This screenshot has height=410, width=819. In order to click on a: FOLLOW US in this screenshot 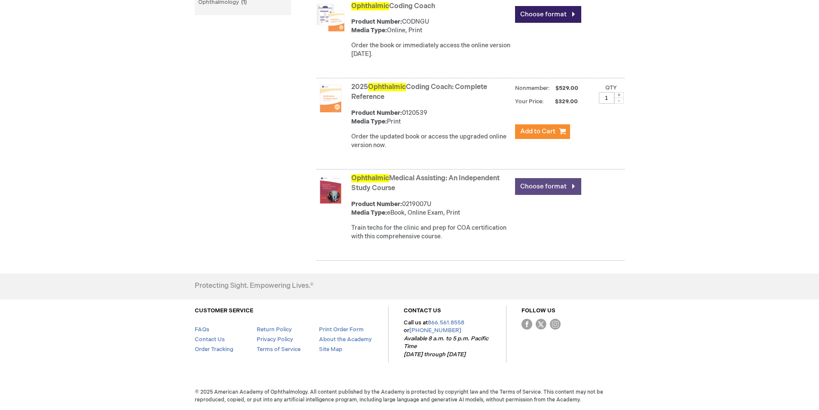, I will do `click(538, 310)`.